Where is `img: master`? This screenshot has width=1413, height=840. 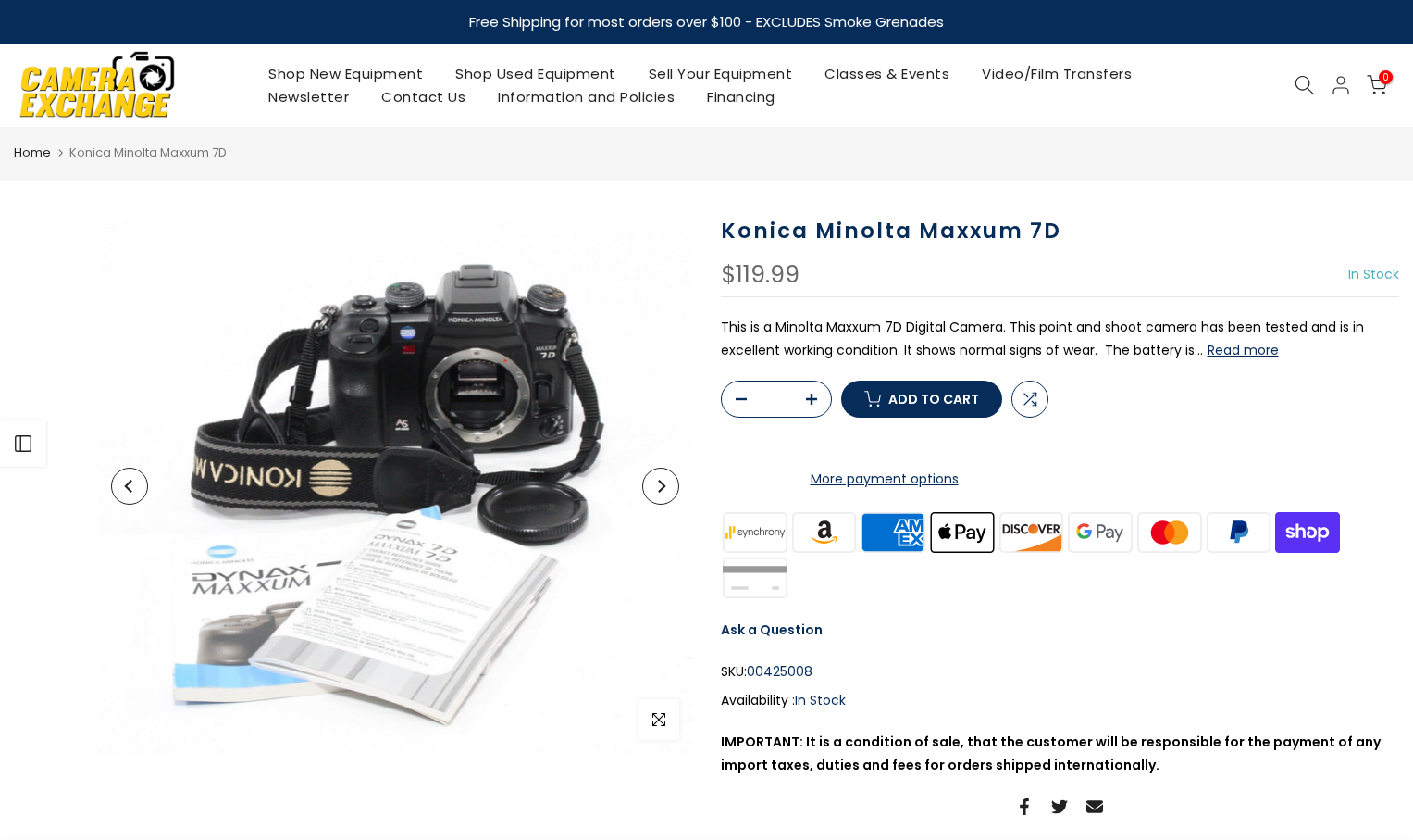 img: master is located at coordinates (1169, 531).